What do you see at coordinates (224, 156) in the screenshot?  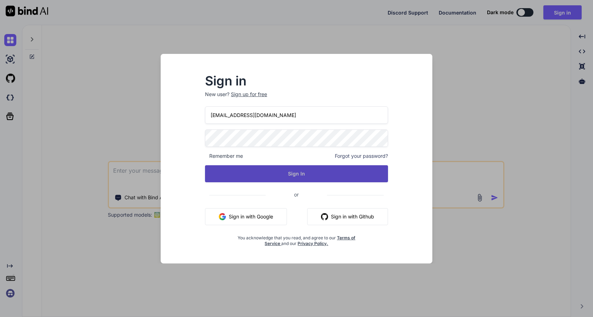 I see `span: Remember me` at bounding box center [224, 156].